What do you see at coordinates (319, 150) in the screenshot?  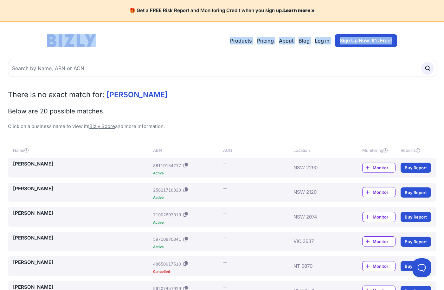 I see `div: Location` at bounding box center [319, 150].